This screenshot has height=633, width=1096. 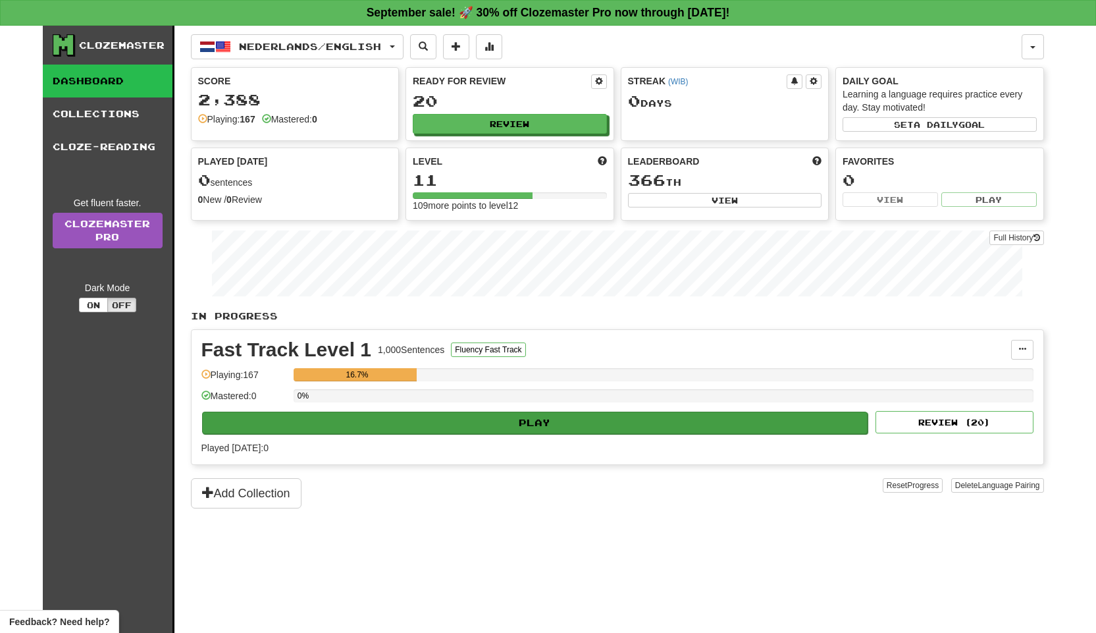 What do you see at coordinates (295, 81) in the screenshot?
I see `div: Score` at bounding box center [295, 81].